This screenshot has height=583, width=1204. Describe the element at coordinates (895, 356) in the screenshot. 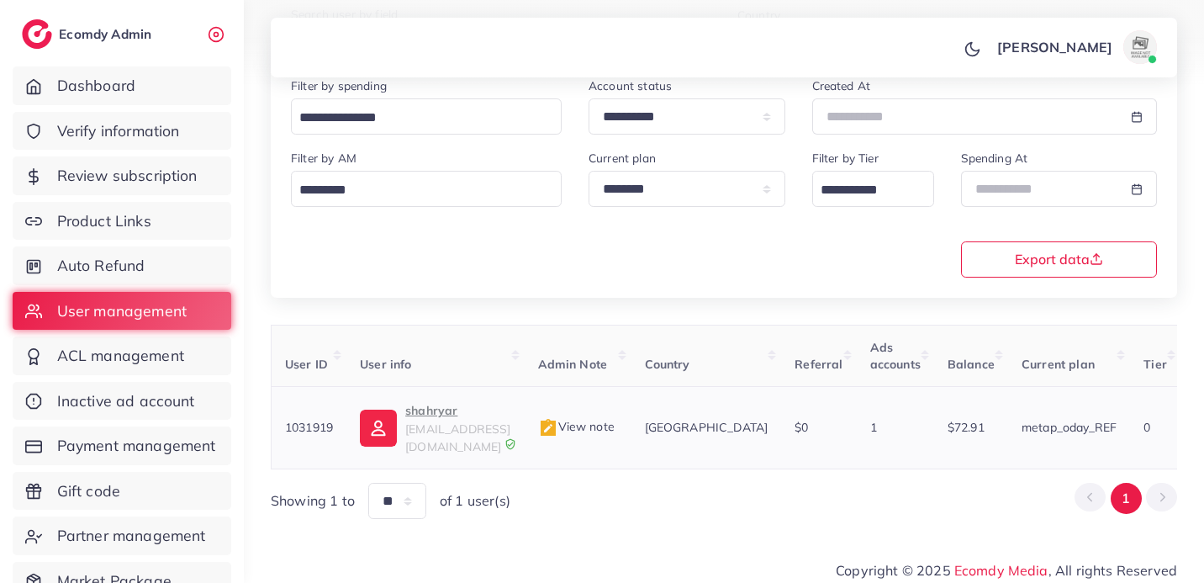

I see `span: Ads accounts` at that location.